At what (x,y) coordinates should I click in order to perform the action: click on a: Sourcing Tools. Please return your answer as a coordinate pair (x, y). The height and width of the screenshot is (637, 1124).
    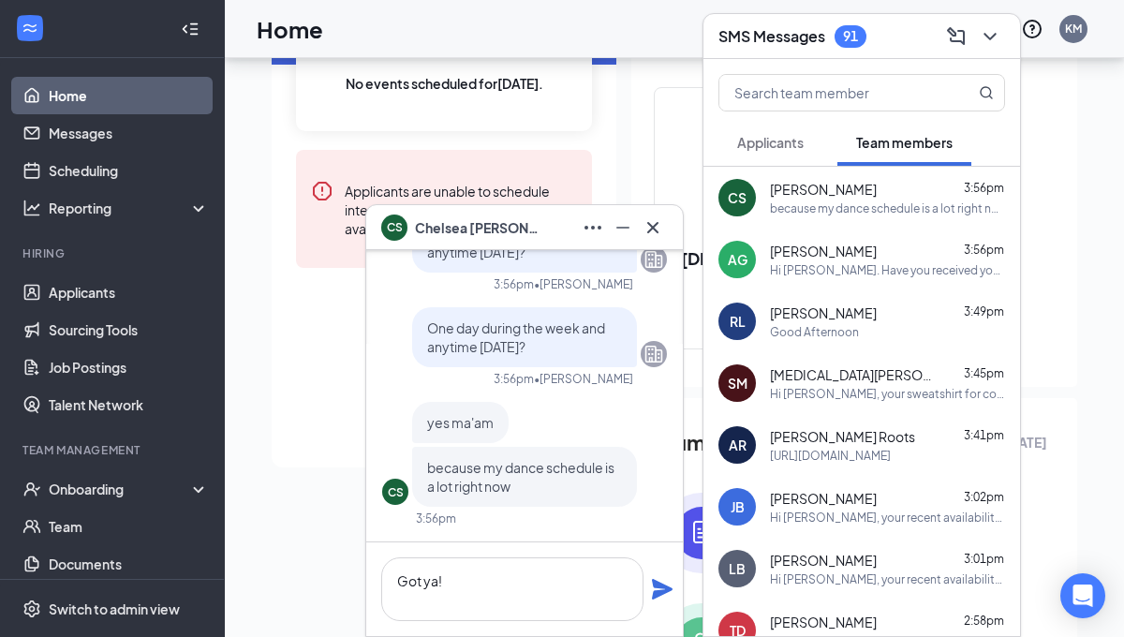
    Looking at the image, I should click on (128, 330).